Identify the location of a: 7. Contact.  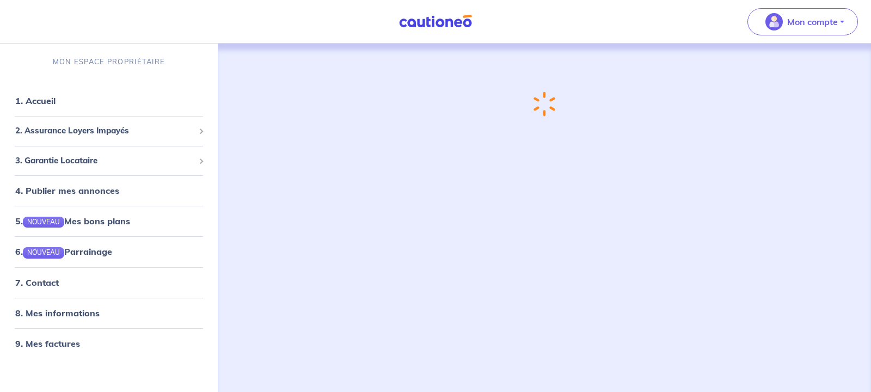
(37, 283).